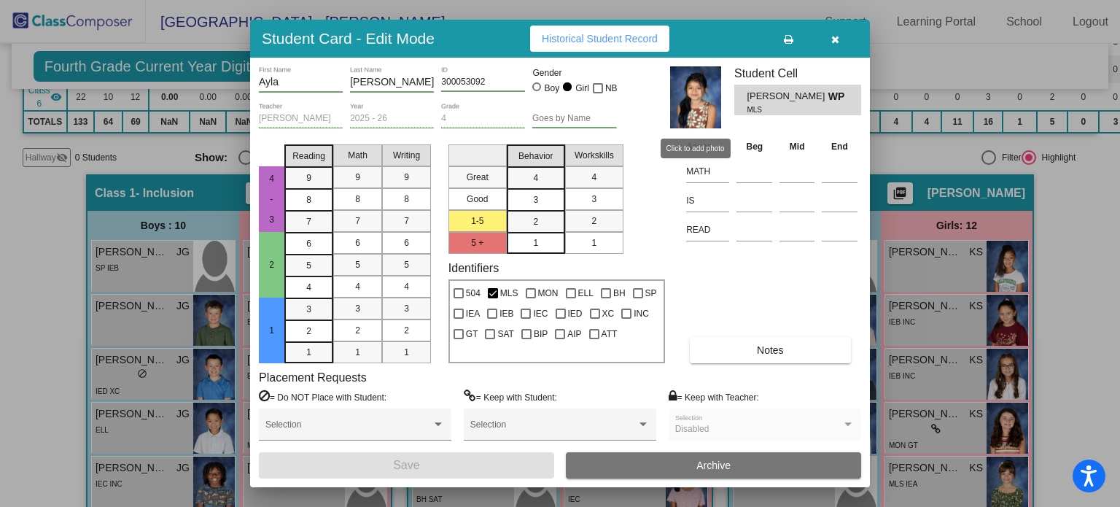 Image resolution: width=1120 pixels, height=507 pixels. What do you see at coordinates (610, 334) in the screenshot?
I see `span: ATT` at bounding box center [610, 334].